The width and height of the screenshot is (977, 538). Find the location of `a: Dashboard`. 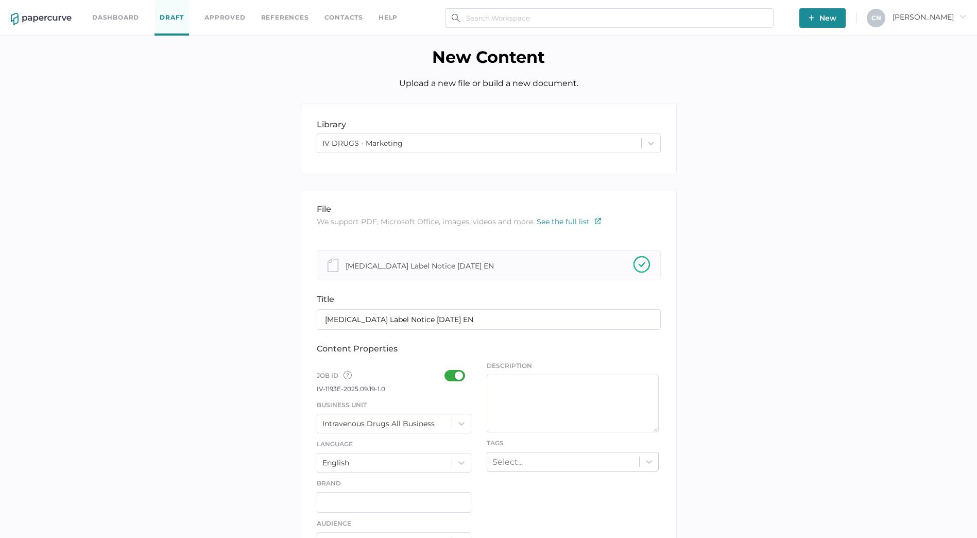

a: Dashboard is located at coordinates (115, 18).